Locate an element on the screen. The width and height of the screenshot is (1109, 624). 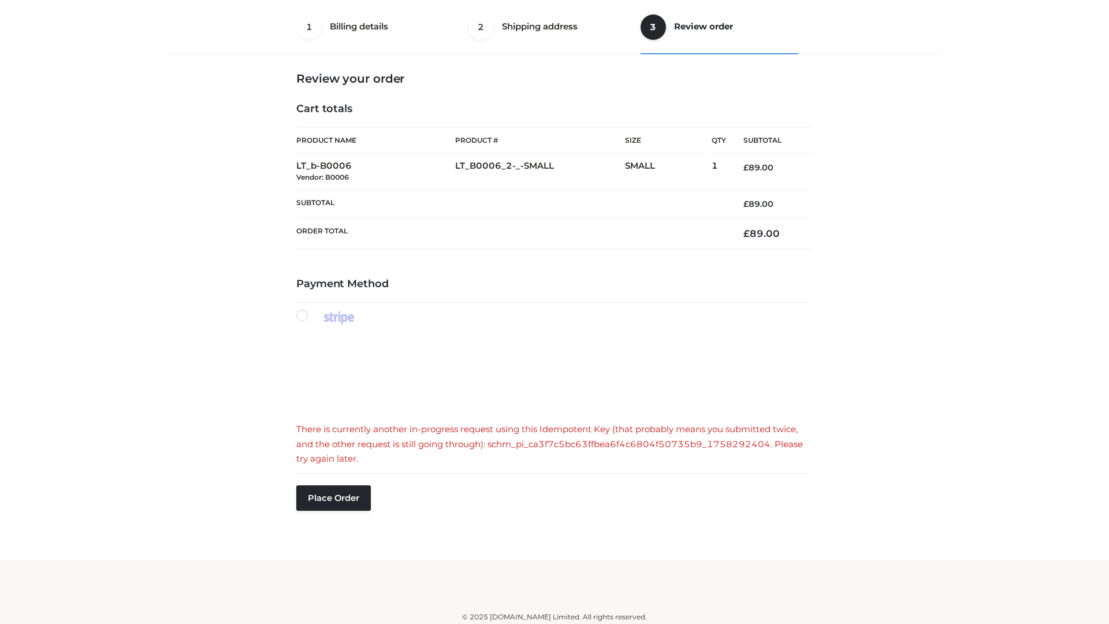
td: SMALL is located at coordinates (668, 172).